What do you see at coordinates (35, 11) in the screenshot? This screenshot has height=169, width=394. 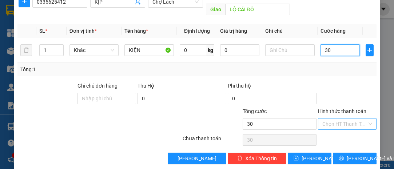 I see `div: Sài Gòn` at bounding box center [35, 11].